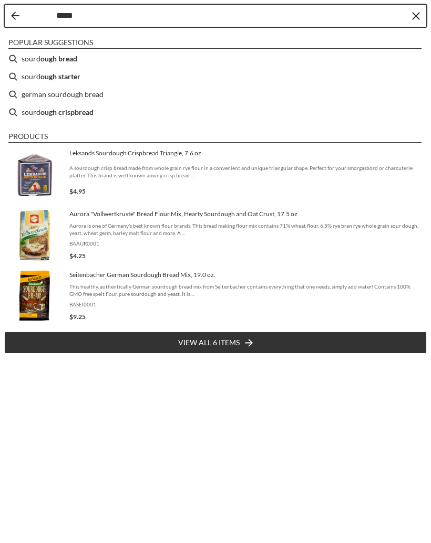  Describe the element at coordinates (215, 296) in the screenshot. I see `a: Seitenbacher German Sourdough Bread Mix, 19.0 oz.This healthy, authentically German sourdough bre...` at that location.